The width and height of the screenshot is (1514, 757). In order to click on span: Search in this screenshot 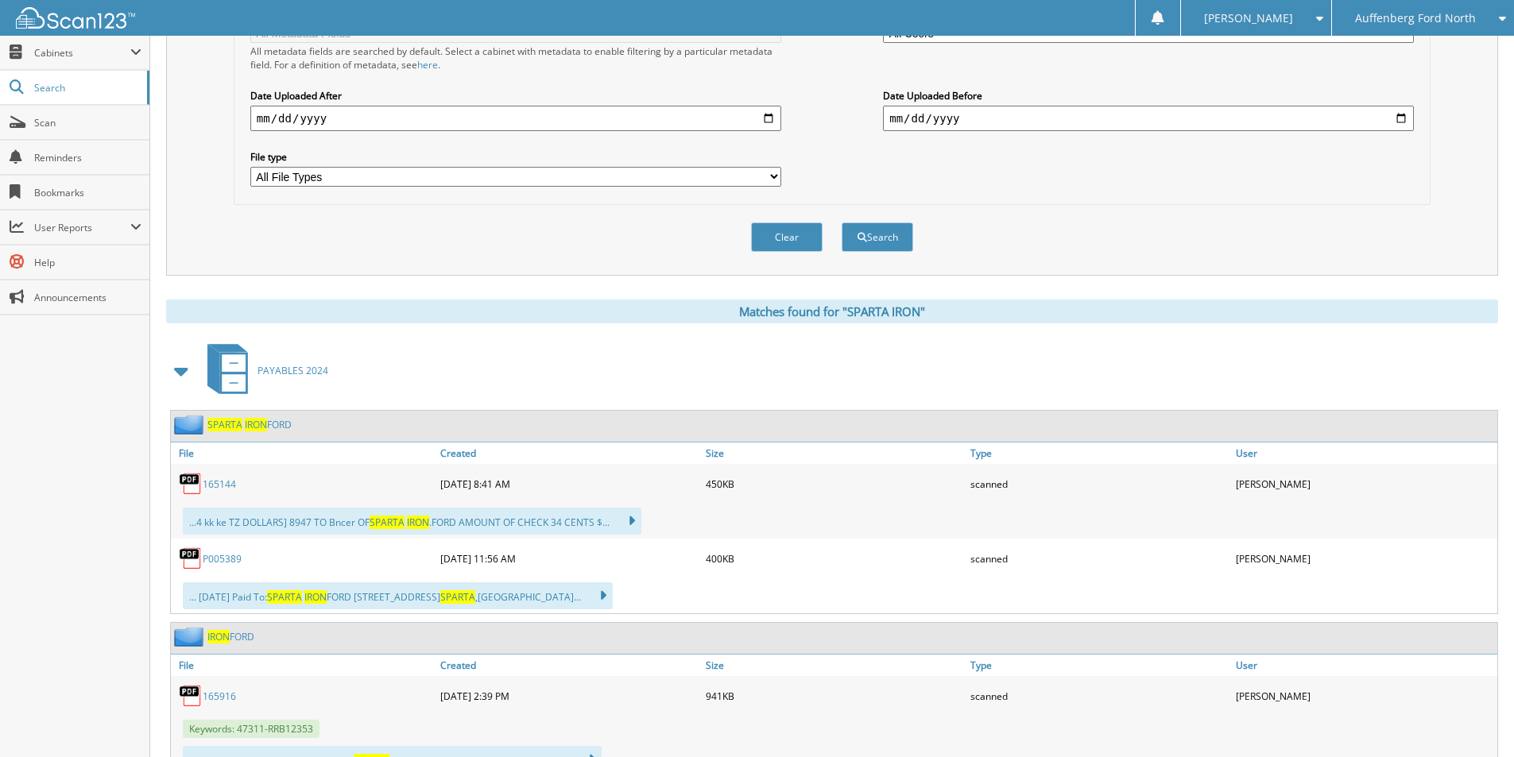, I will do `click(87, 87)`.